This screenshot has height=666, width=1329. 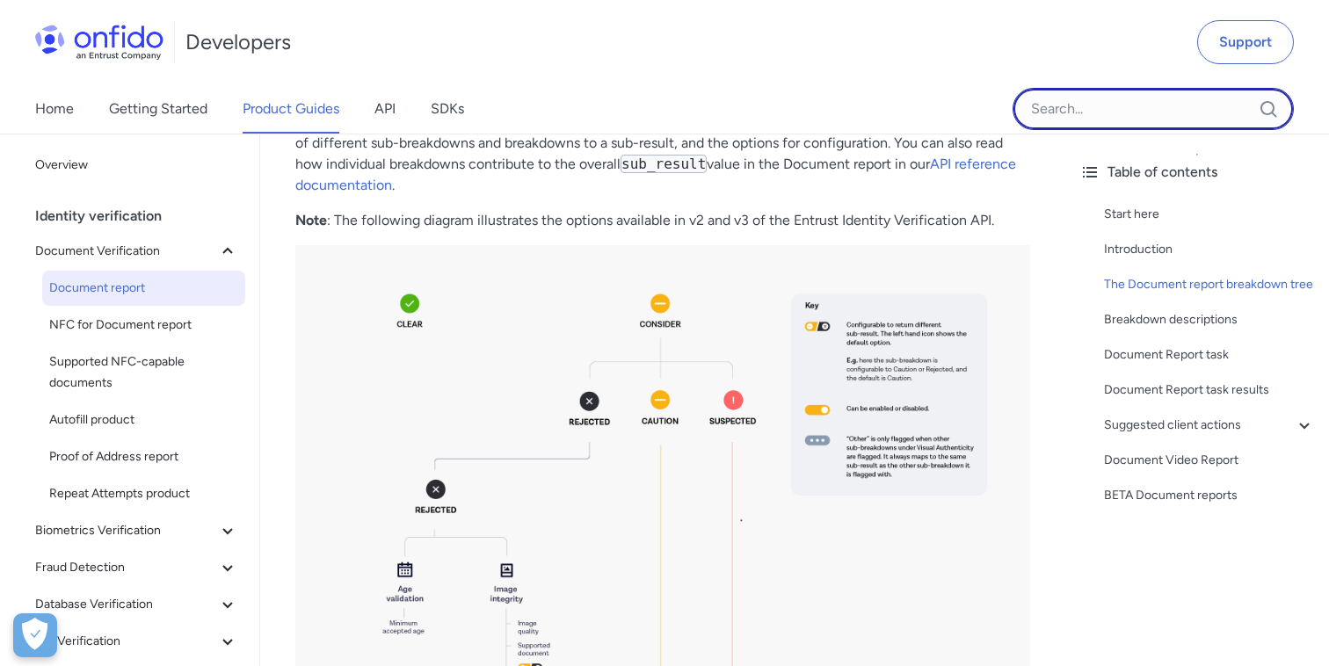 What do you see at coordinates (35, 635) in the screenshot?
I see `div: Cookie Preferences` at bounding box center [35, 635].